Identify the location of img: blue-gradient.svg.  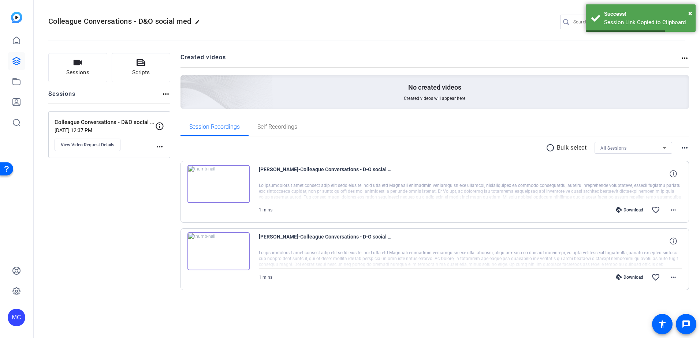
(16, 17).